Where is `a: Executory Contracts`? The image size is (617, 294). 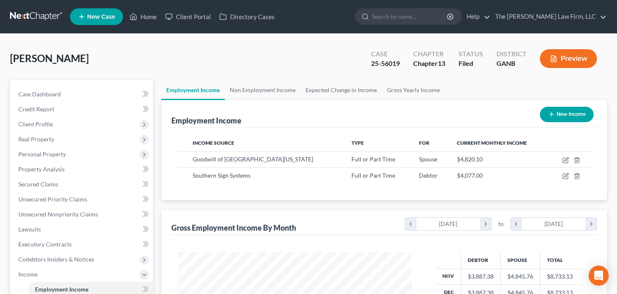 a: Executory Contracts is located at coordinates (82, 244).